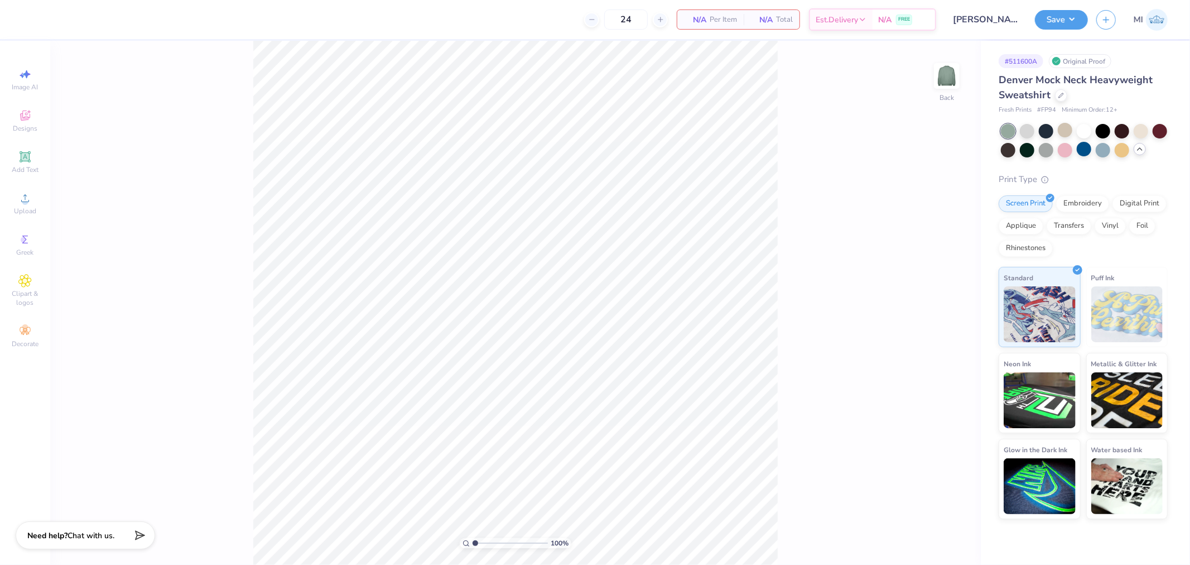  I want to click on div: Original Proof, so click(1080, 61).